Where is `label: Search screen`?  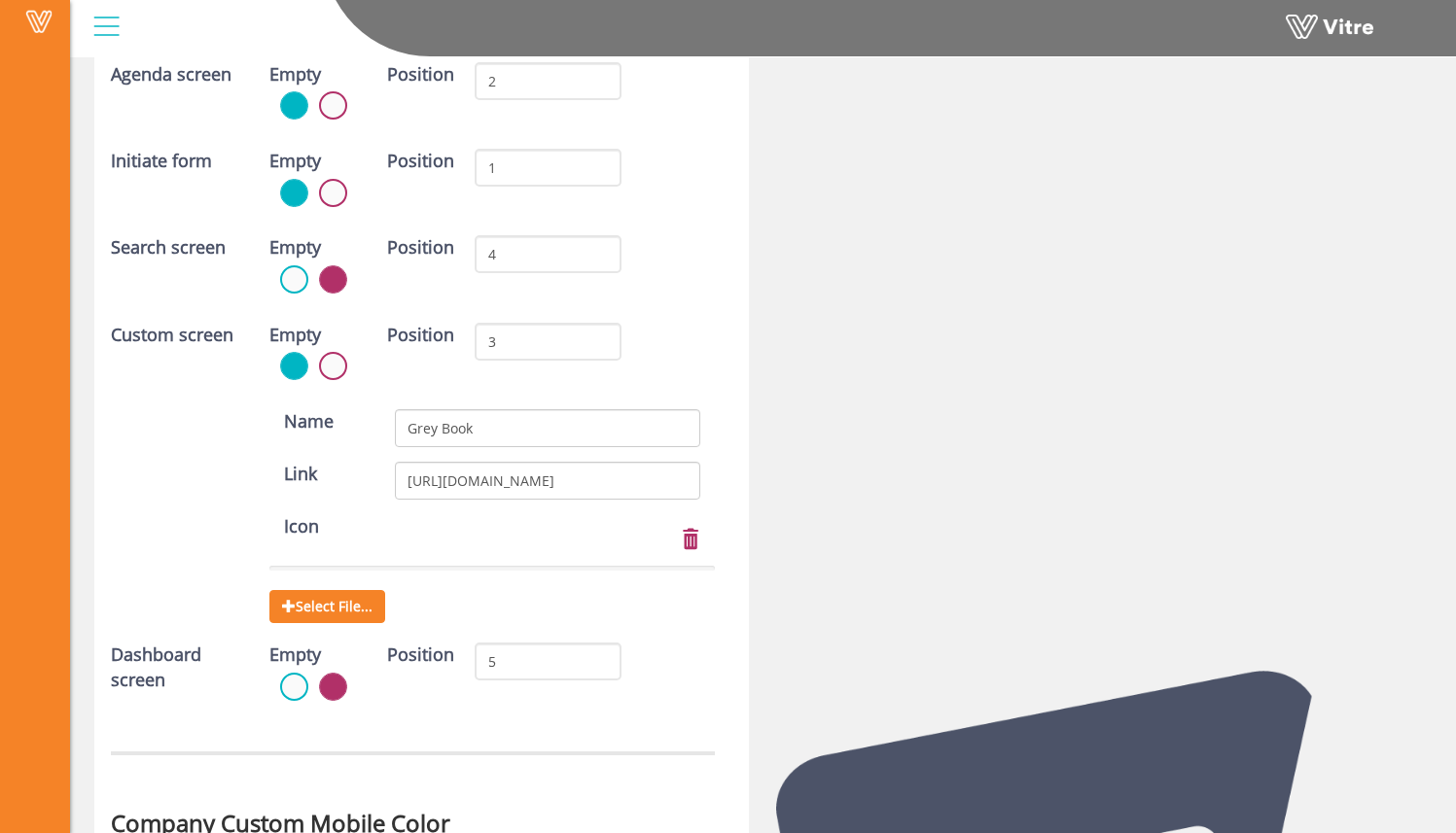
label: Search screen is located at coordinates (168, 248).